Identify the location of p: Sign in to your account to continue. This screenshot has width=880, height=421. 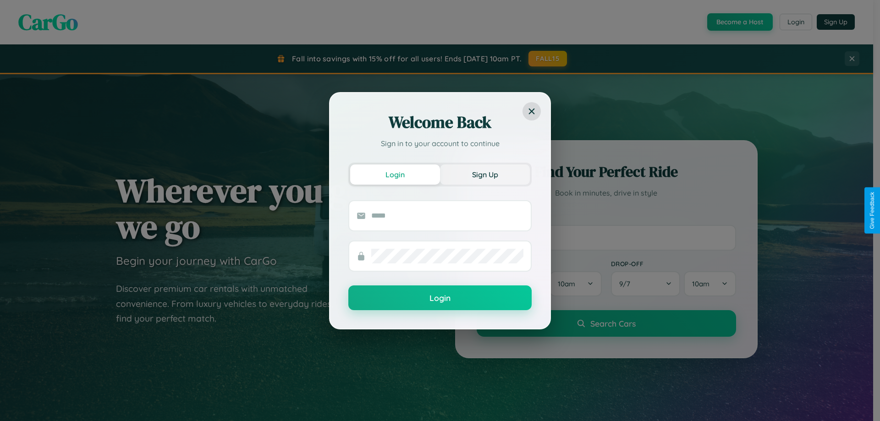
(440, 143).